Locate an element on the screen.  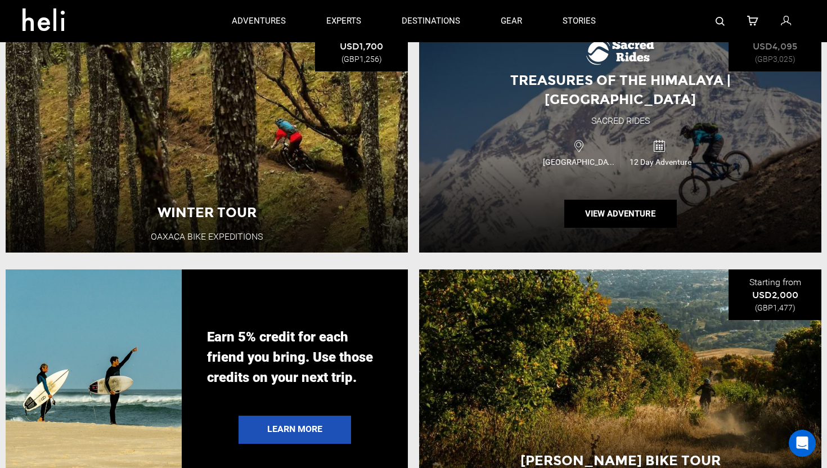
p: destinations is located at coordinates (431, 21).